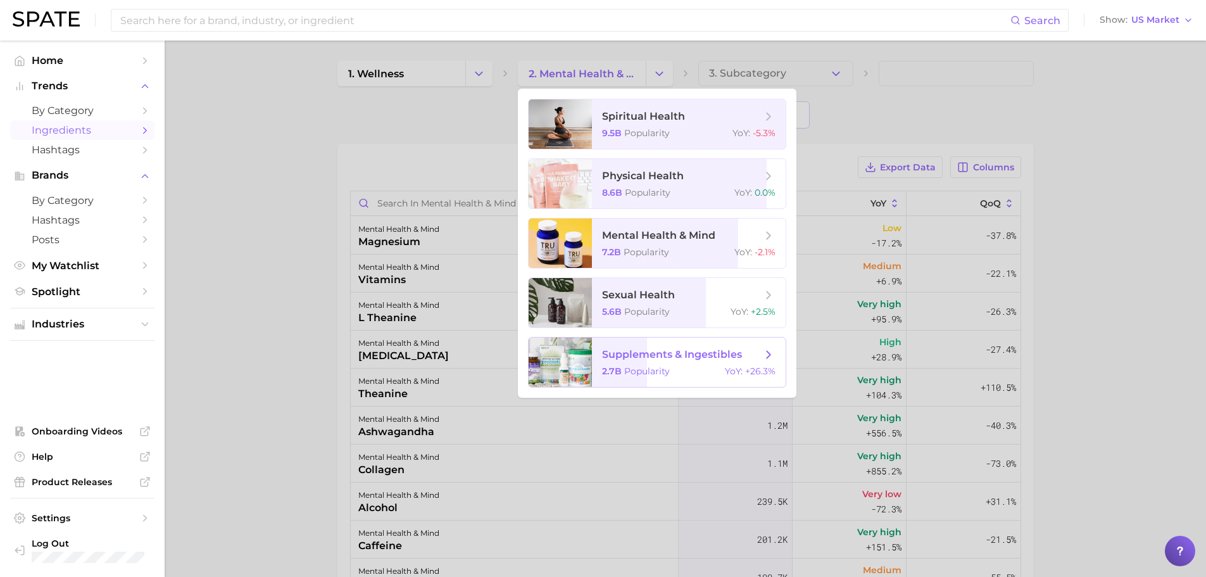 The image size is (1206, 577). What do you see at coordinates (82, 239) in the screenshot?
I see `a: Posts` at bounding box center [82, 239].